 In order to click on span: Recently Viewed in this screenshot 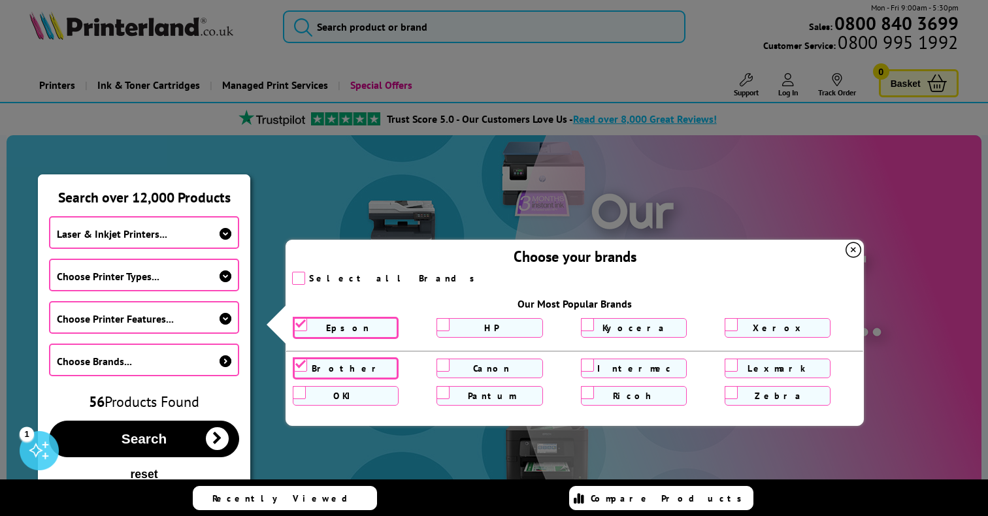, I will do `click(286, 499)`.